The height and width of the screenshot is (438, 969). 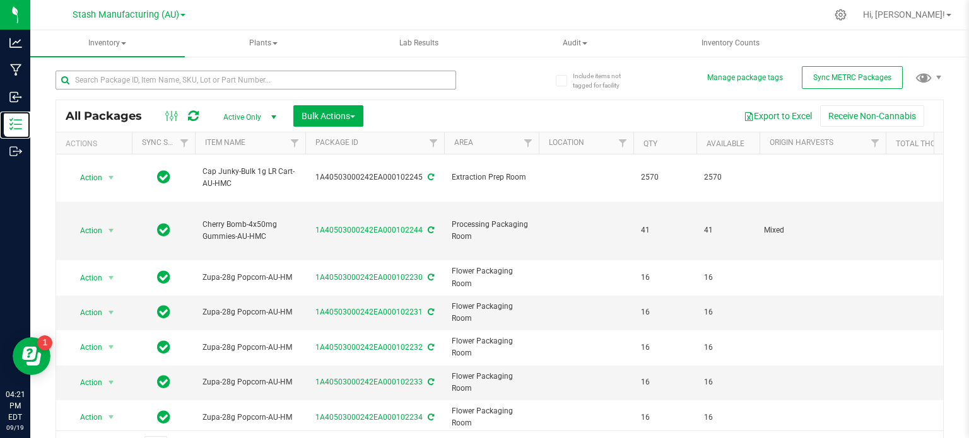 I want to click on button: Manage package tags, so click(x=745, y=78).